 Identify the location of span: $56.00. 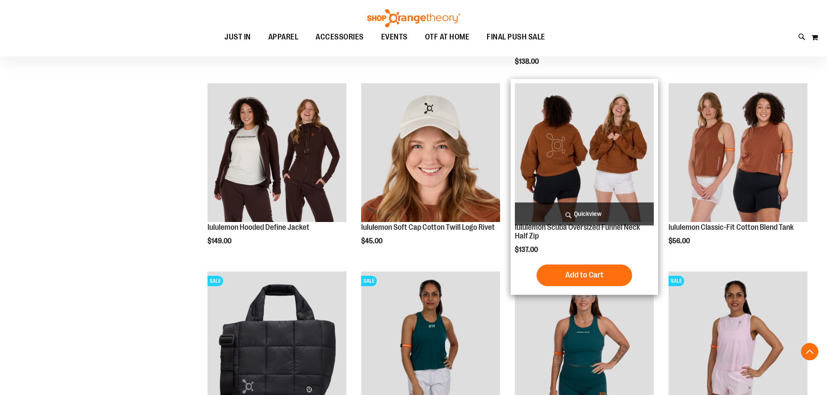
(680, 241).